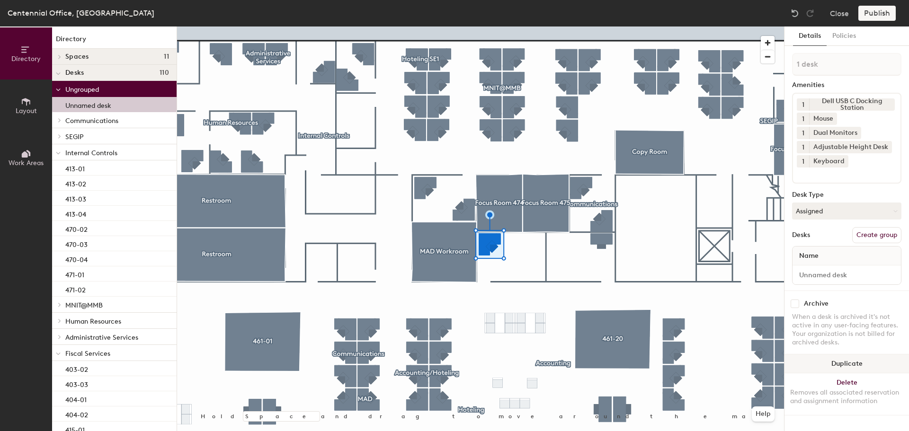 The height and width of the screenshot is (431, 909). I want to click on div: Dual Monitors, so click(835, 133).